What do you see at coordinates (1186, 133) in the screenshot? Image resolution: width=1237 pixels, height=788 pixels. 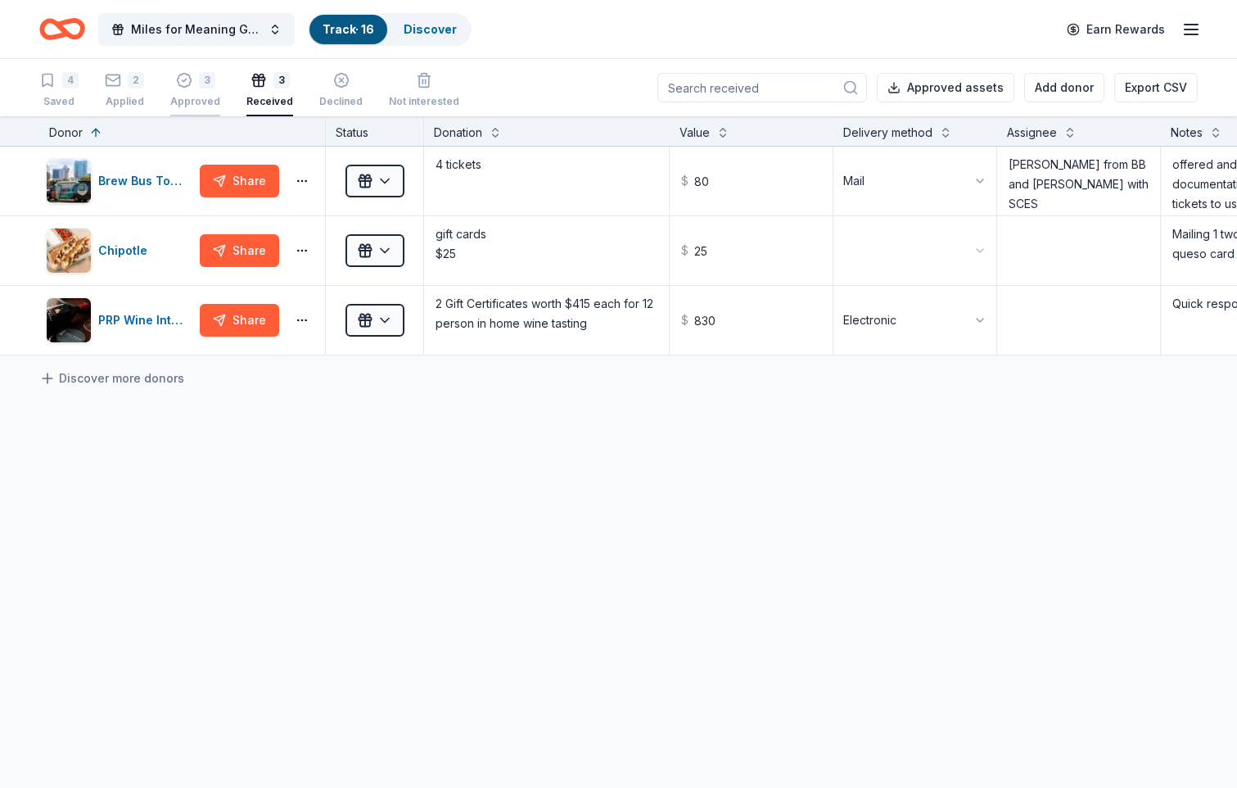 I see `div: Notes` at bounding box center [1186, 133].